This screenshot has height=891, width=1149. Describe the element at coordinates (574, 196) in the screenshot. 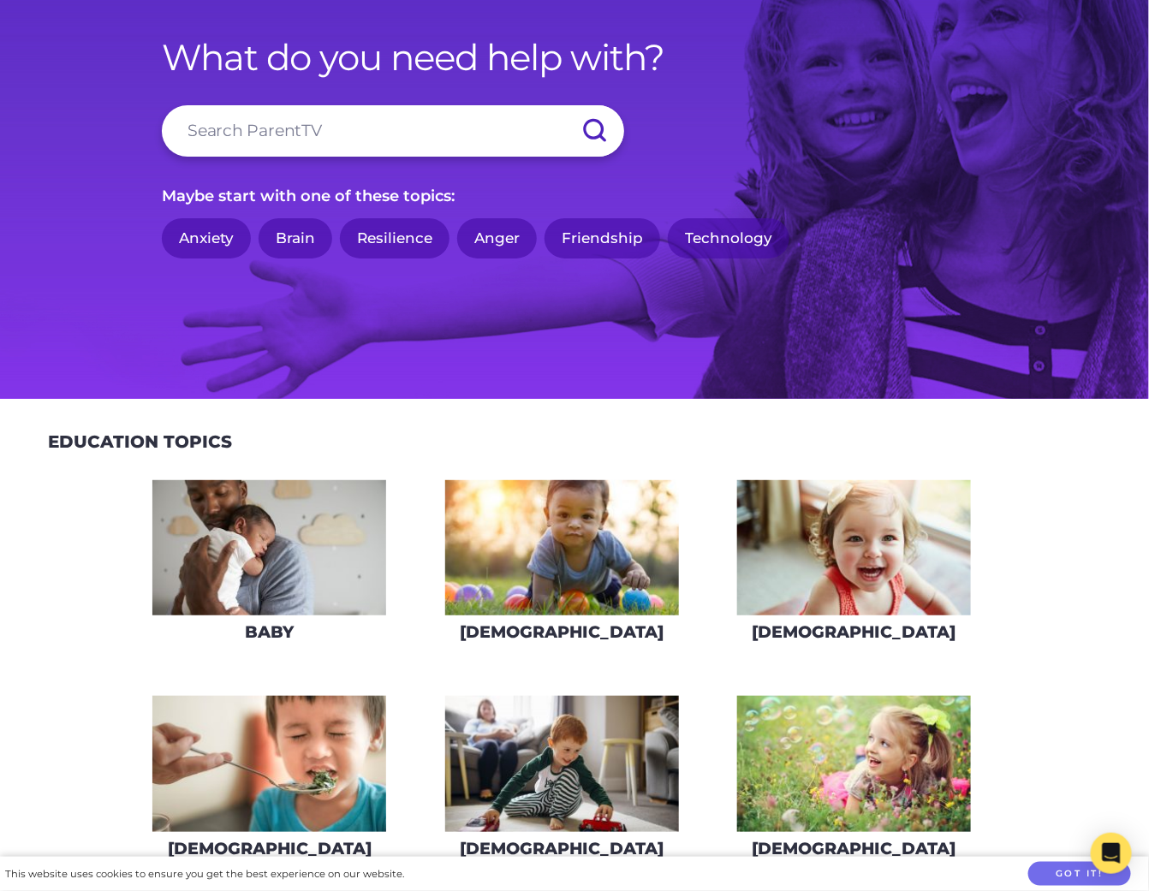

I see `p: Maybe start with one of these topics:` at that location.